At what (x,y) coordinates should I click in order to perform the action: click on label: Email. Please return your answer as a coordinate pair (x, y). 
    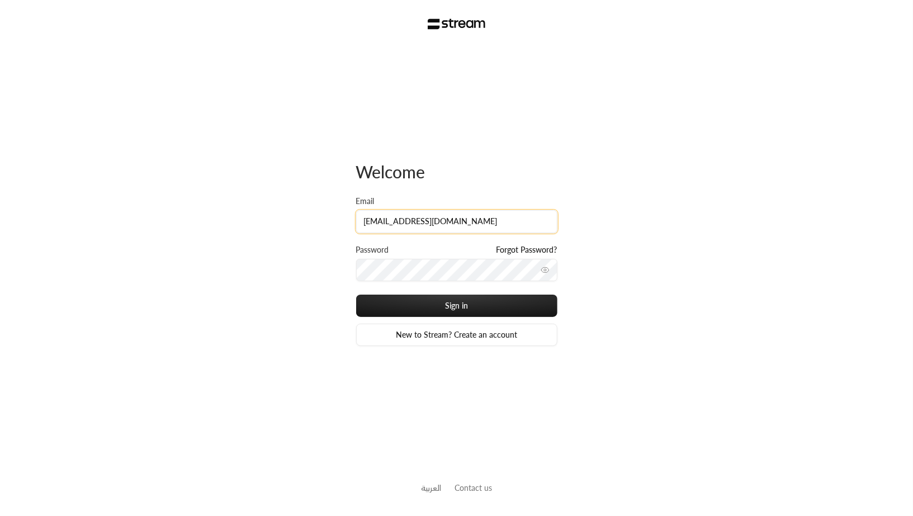
    Looking at the image, I should click on (365, 201).